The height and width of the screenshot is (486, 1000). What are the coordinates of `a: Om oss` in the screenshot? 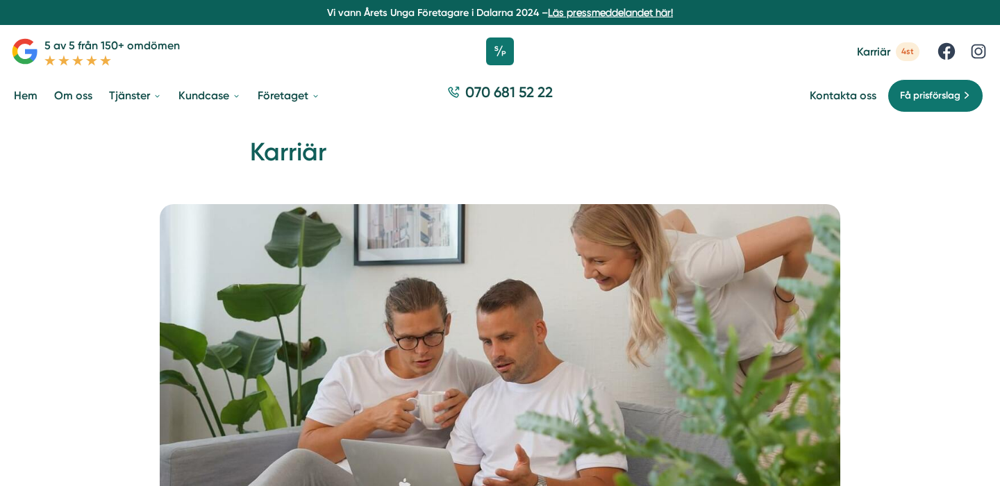 It's located at (73, 95).